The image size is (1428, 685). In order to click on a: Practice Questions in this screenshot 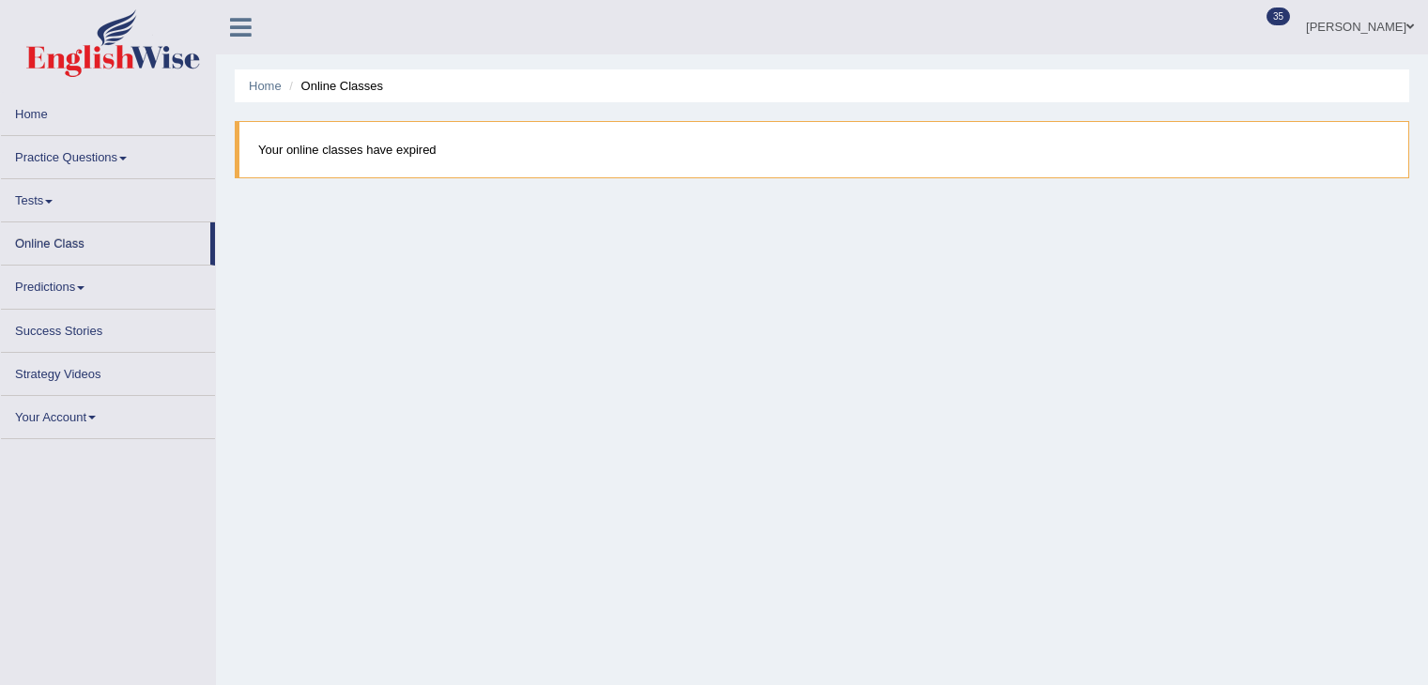, I will do `click(108, 154)`.